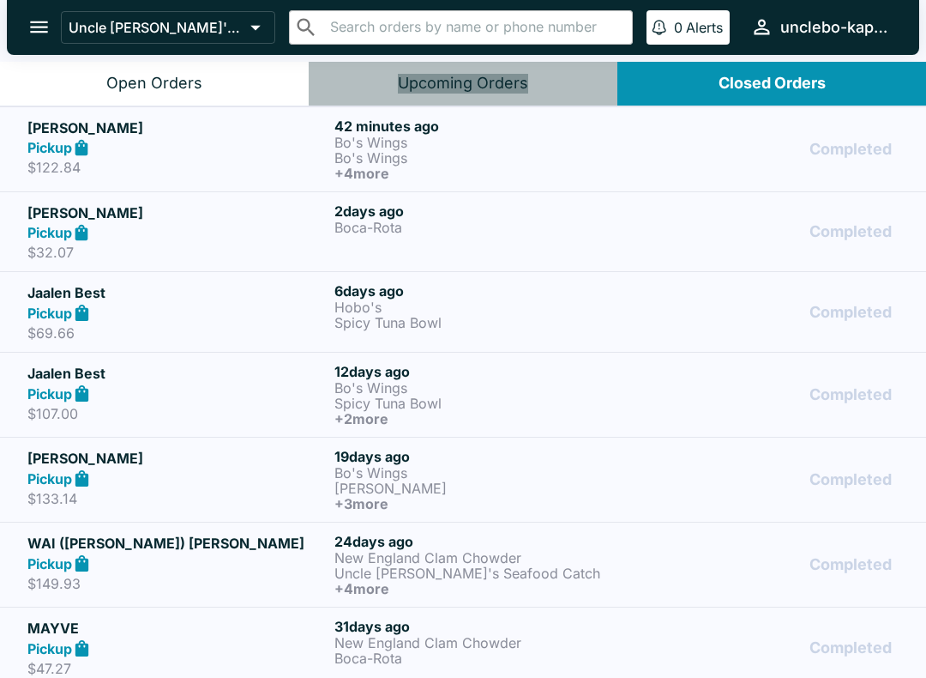 Image resolution: width=926 pixels, height=678 pixels. What do you see at coordinates (369, 211) in the screenshot?
I see `span: 2 days ago` at bounding box center [369, 211].